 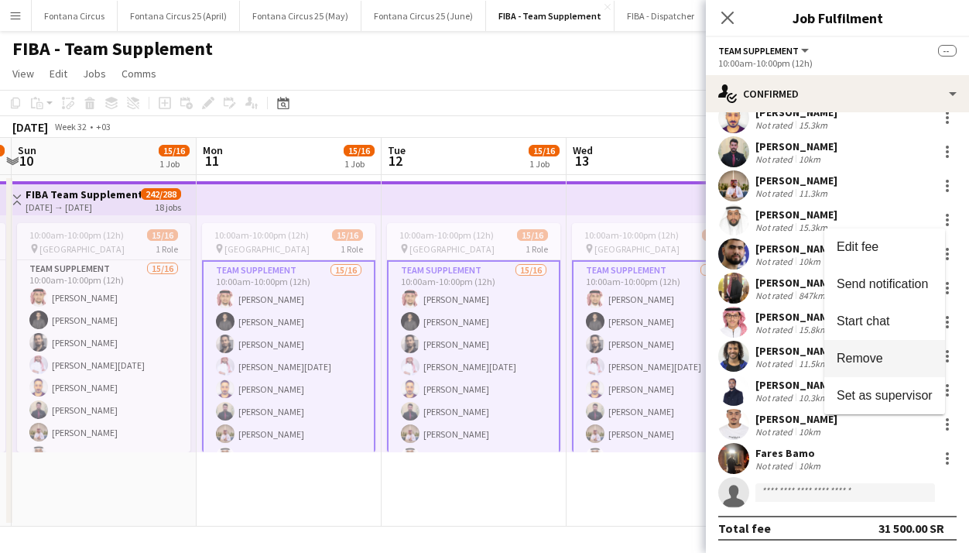 What do you see at coordinates (863, 321) in the screenshot?
I see `span: Start chat` at bounding box center [863, 321].